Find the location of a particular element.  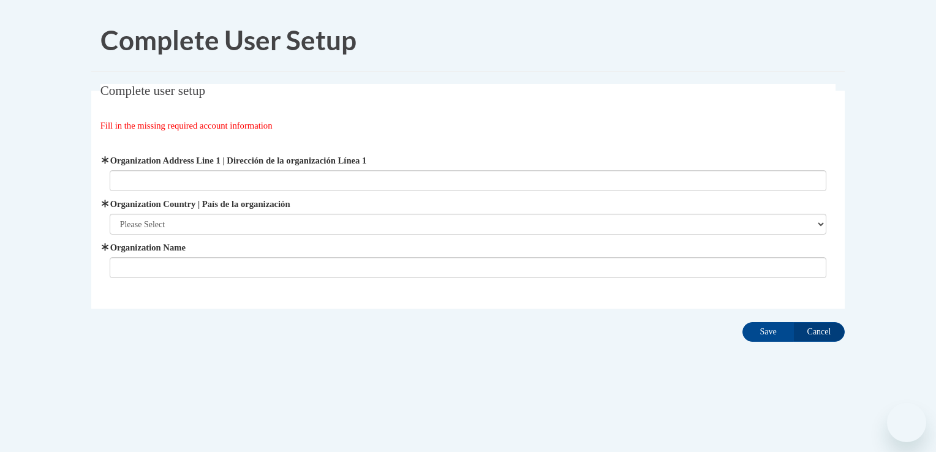

span: Complete User Setup is located at coordinates (229, 40).